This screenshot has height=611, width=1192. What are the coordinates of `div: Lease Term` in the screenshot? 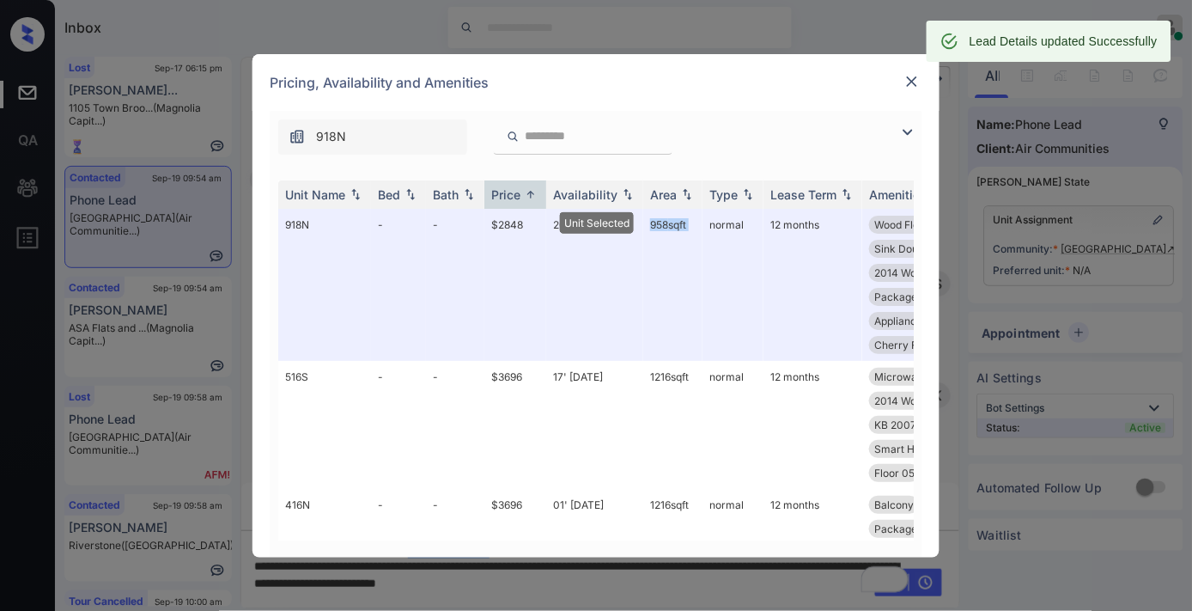 It's located at (803, 194).